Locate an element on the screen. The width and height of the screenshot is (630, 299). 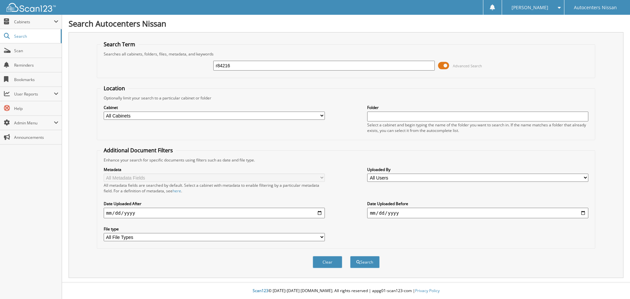
span: Advanced Search is located at coordinates (467, 66).